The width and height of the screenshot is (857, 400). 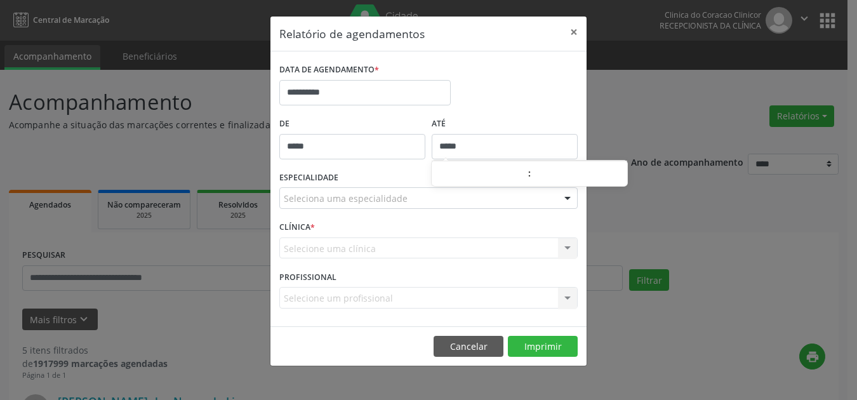 What do you see at coordinates (345, 198) in the screenshot?
I see `span: Seleciona uma especialidade` at bounding box center [345, 198].